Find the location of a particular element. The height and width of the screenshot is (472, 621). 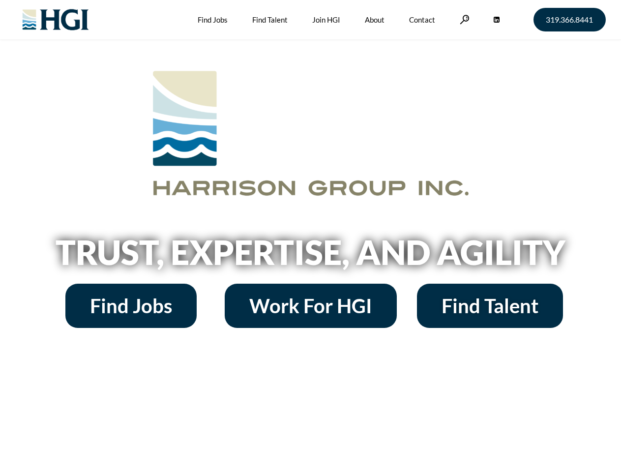

h2: Trust, Expertise, and Agility is located at coordinates (311, 252).